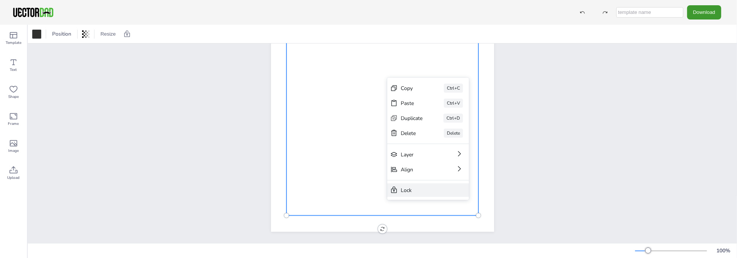  What do you see at coordinates (13, 70) in the screenshot?
I see `span: Text` at bounding box center [13, 70].